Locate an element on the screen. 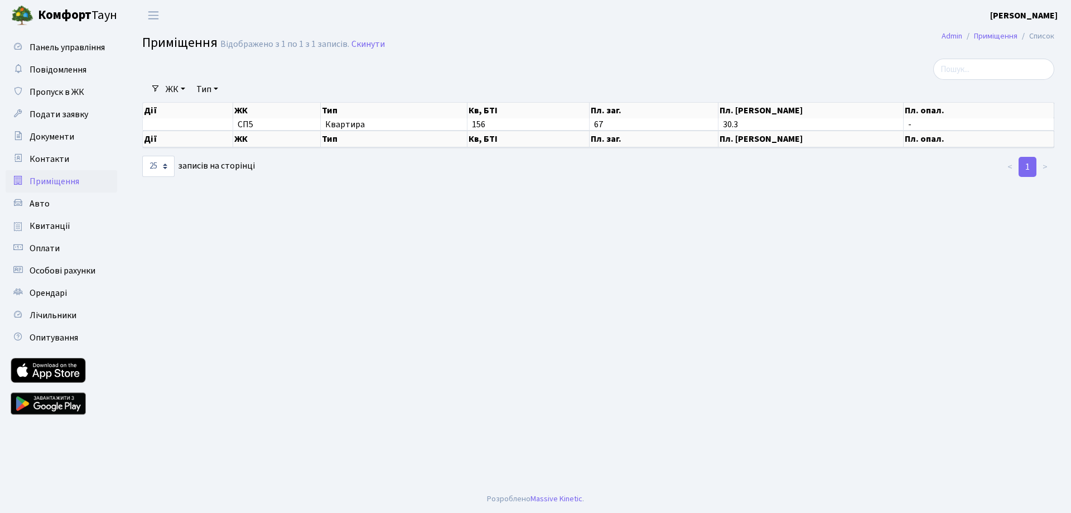 The width and height of the screenshot is (1071, 513). label: записів на сторінці is located at coordinates (199, 166).